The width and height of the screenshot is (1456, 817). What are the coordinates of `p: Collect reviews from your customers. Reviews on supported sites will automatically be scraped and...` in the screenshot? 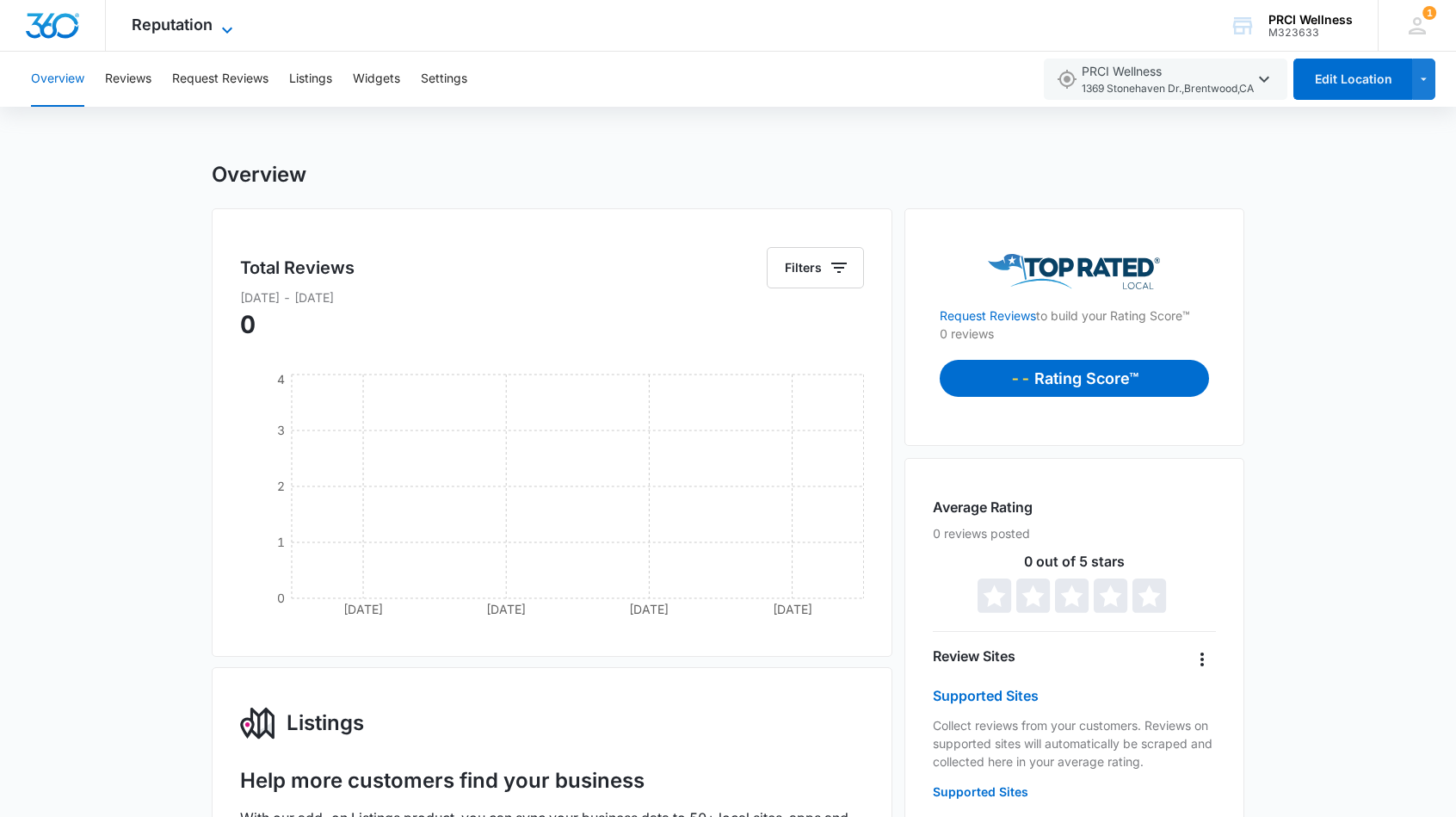 It's located at (1074, 743).